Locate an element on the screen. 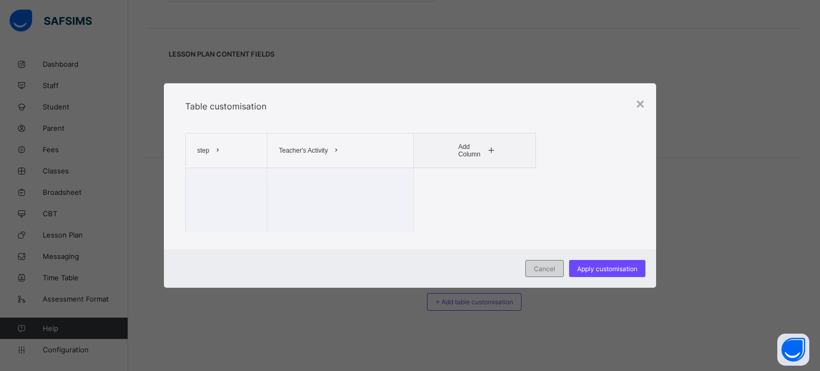 Image resolution: width=820 pixels, height=371 pixels. span: Teacher's Activity is located at coordinates (303, 150).